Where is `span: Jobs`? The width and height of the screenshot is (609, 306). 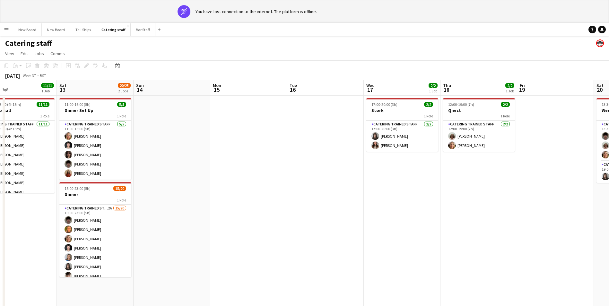
span: Jobs is located at coordinates (39, 54).